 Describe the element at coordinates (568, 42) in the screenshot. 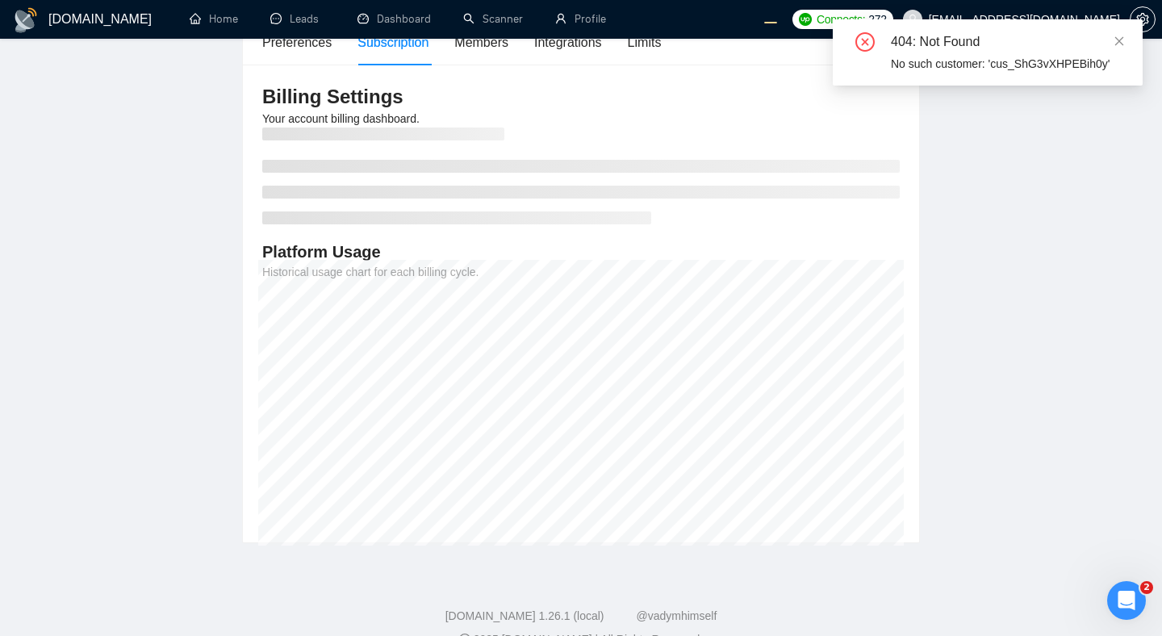

I see `div: Integrations` at that location.